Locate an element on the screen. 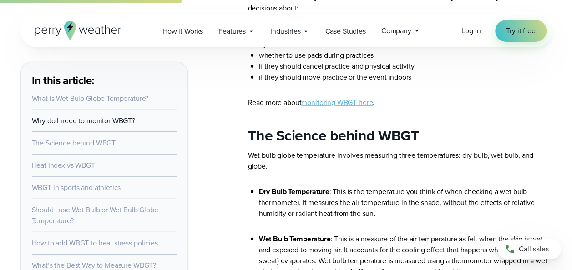 The width and height of the screenshot is (572, 270). a: How it Works is located at coordinates (182, 31).